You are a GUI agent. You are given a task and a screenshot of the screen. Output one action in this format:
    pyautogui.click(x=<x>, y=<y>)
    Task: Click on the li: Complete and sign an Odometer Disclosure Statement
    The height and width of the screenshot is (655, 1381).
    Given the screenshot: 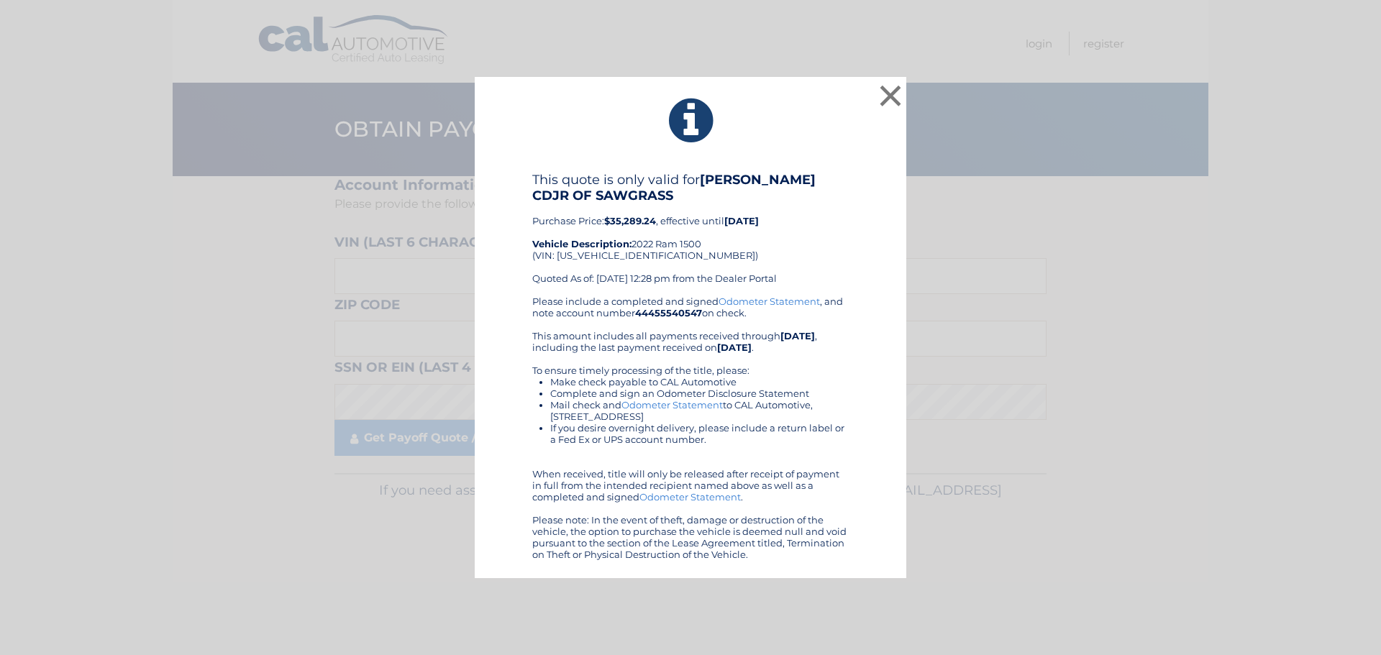 What is the action you would take?
    pyautogui.click(x=699, y=393)
    